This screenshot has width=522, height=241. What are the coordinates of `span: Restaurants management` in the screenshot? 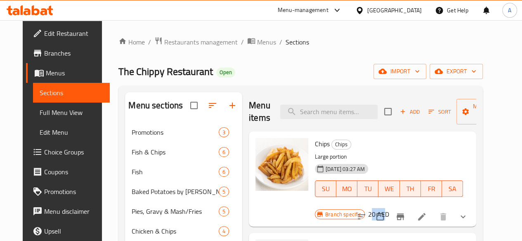 It's located at (201, 42).